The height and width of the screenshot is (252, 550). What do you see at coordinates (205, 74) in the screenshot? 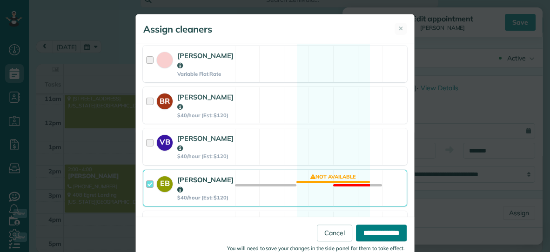
I see `strong: Variable Flat Rate` at bounding box center [205, 74].